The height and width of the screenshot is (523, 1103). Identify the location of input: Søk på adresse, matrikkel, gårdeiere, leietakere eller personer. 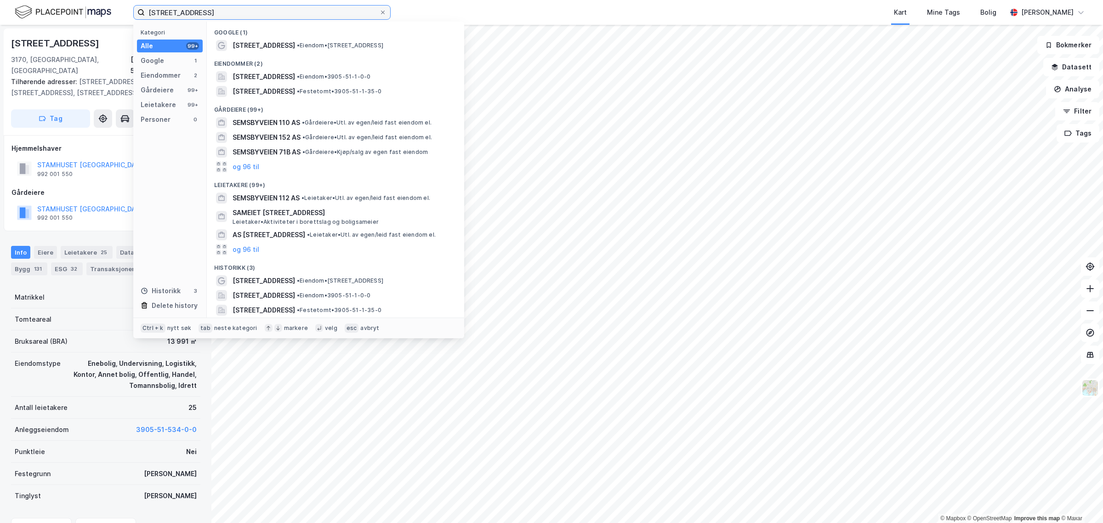
(262, 12).